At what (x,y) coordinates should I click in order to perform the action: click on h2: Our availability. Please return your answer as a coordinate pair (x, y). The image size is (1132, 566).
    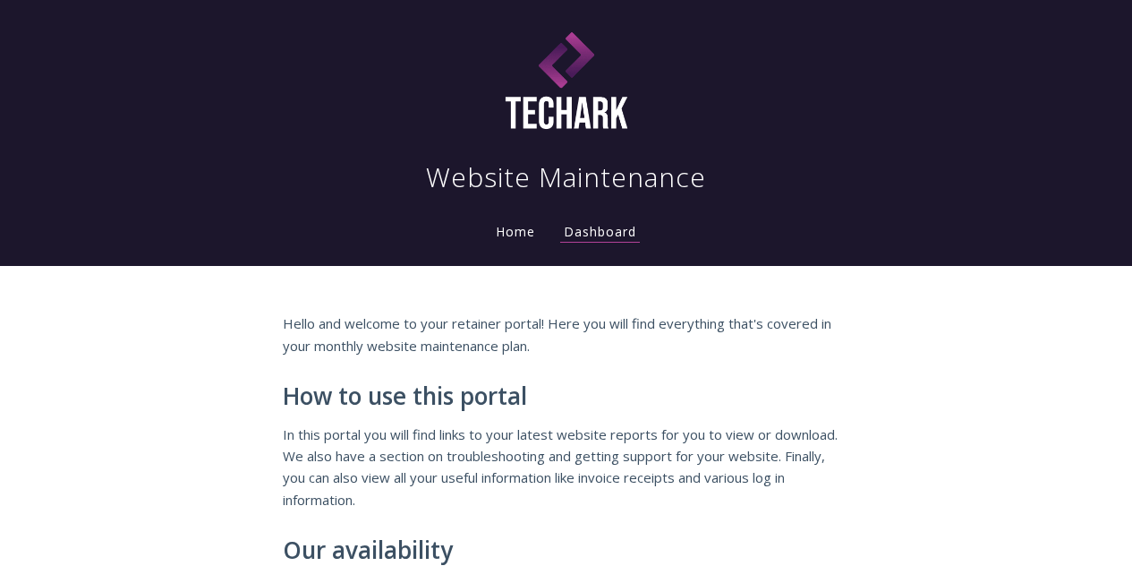
    Looking at the image, I should click on (567, 550).